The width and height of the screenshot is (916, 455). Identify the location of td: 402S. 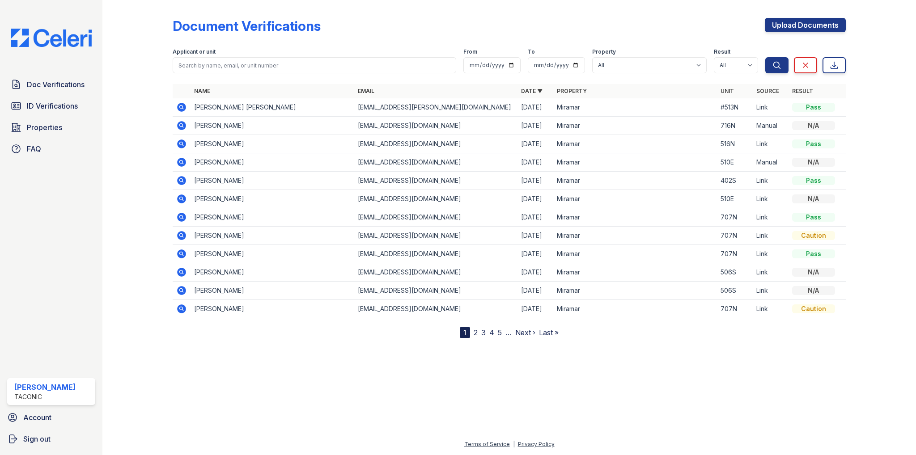
(735, 181).